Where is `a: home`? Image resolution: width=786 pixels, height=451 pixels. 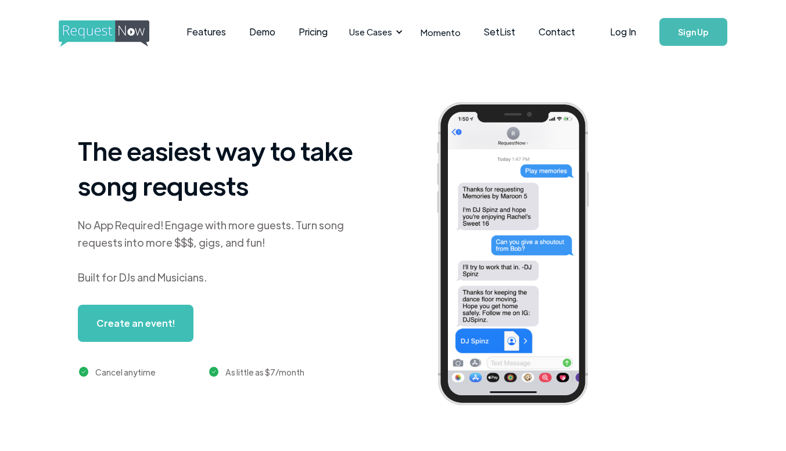 a: home is located at coordinates (102, 32).